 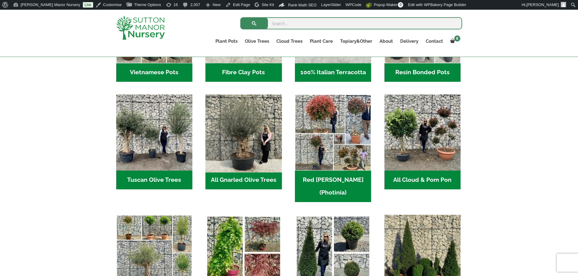 What do you see at coordinates (333, 148) in the screenshot?
I see `a: Visit product category Red Robin (Photinia)` at bounding box center [333, 148].